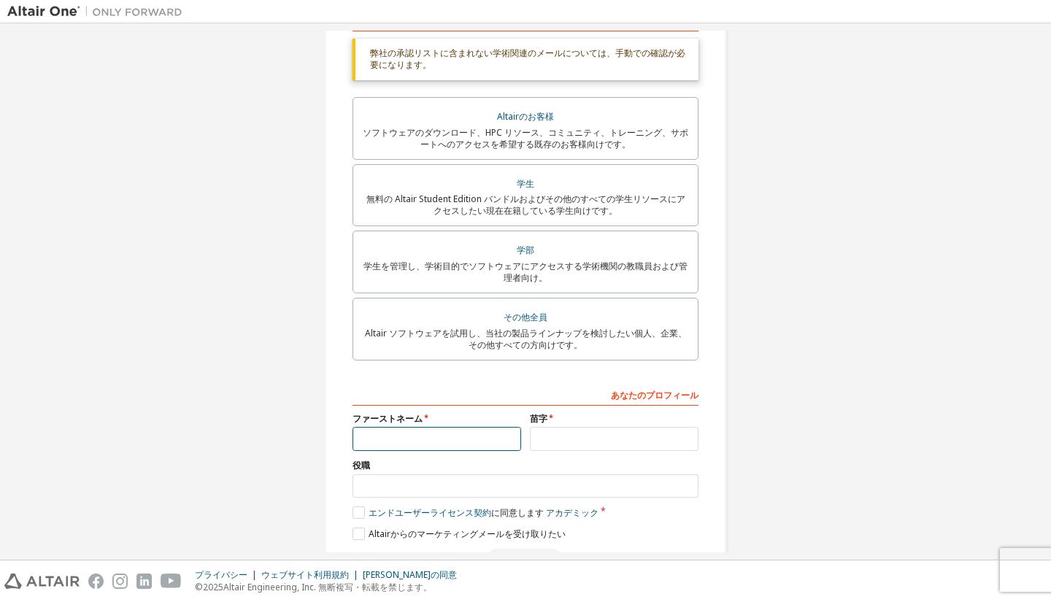 The width and height of the screenshot is (1051, 602). I want to click on font: 無料の Altair Student Edition バンドルおよびその他のすべての学生リソースにアクセスしたい現在在籍している学生向けです。, so click(526, 204).